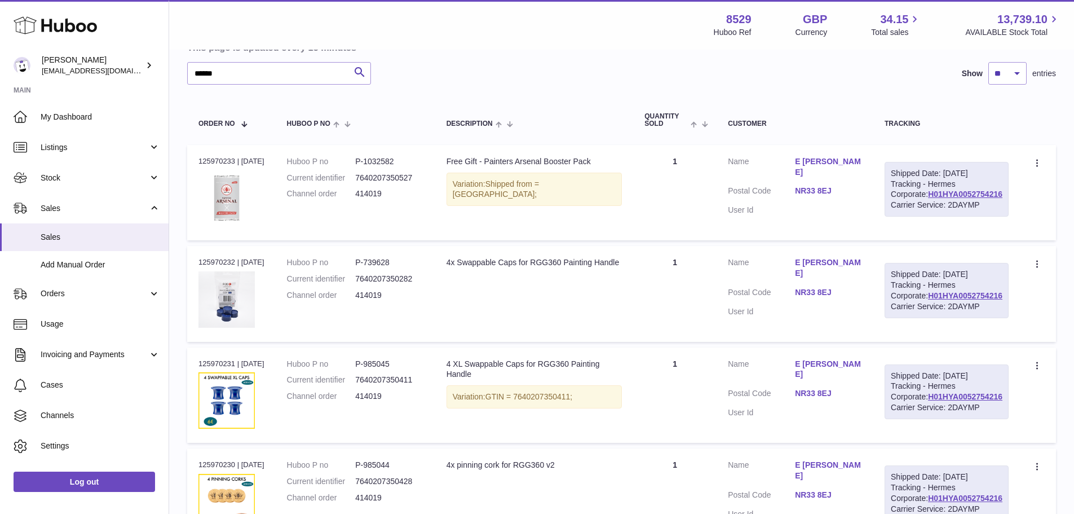 This screenshot has width=1074, height=514. What do you see at coordinates (1013, 25) in the screenshot?
I see `a: 13,739.10 AVAILABLE Stock Total` at bounding box center [1013, 25].